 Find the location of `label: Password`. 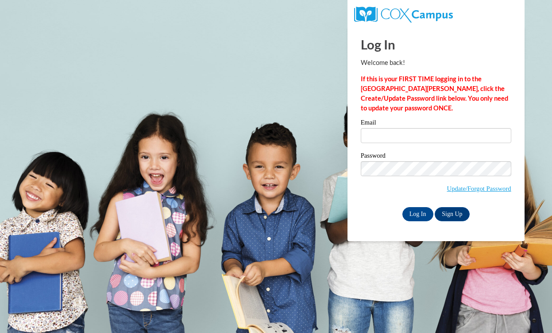

label: Password is located at coordinates (436, 157).